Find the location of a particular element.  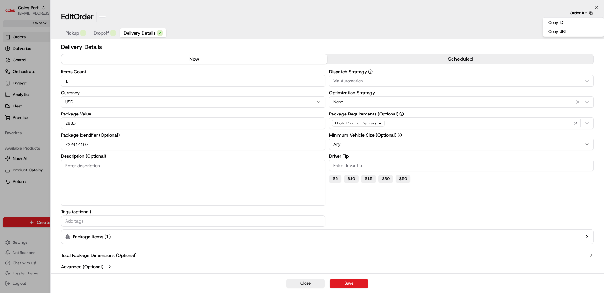

button: Copy ID is located at coordinates (574, 23).